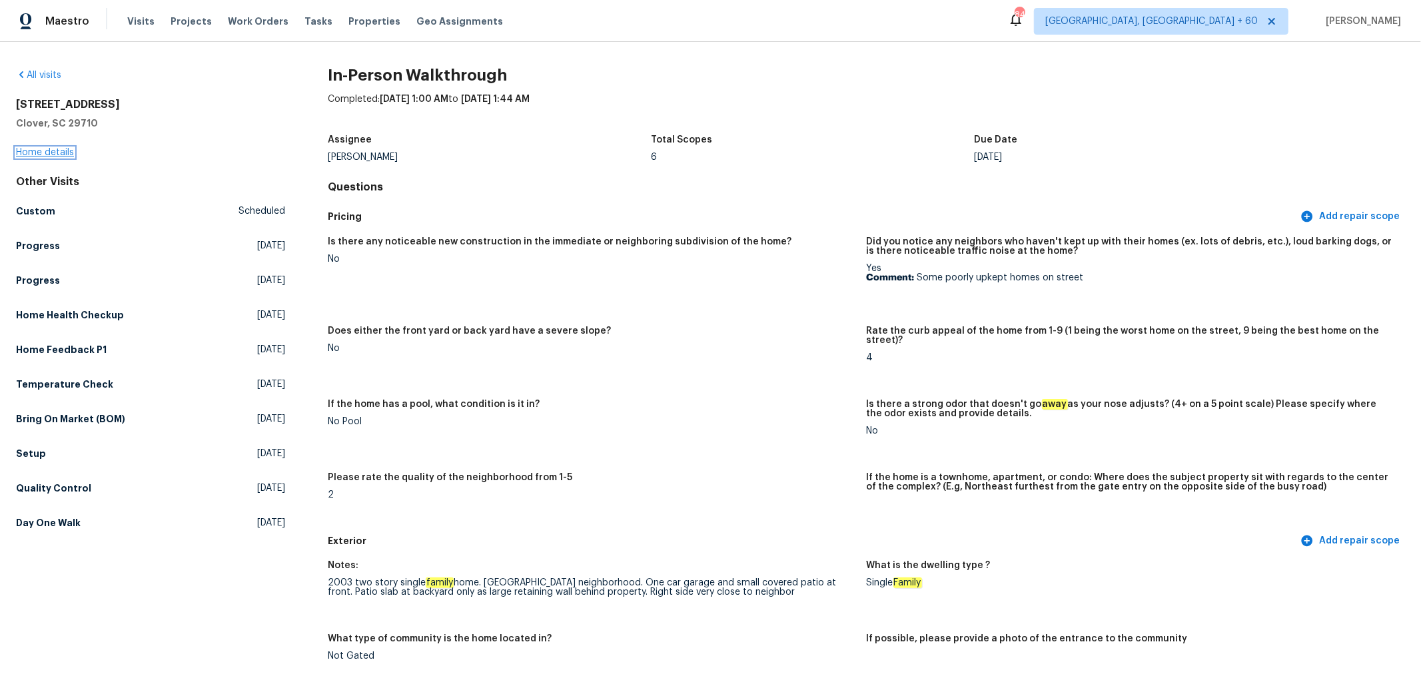 Image resolution: width=1421 pixels, height=680 pixels. Describe the element at coordinates (1131, 336) in the screenshot. I see `h5: Rate the curb appeal of the home from 1-9 (1 being the worst home on the street, 9 being the best...` at that location.